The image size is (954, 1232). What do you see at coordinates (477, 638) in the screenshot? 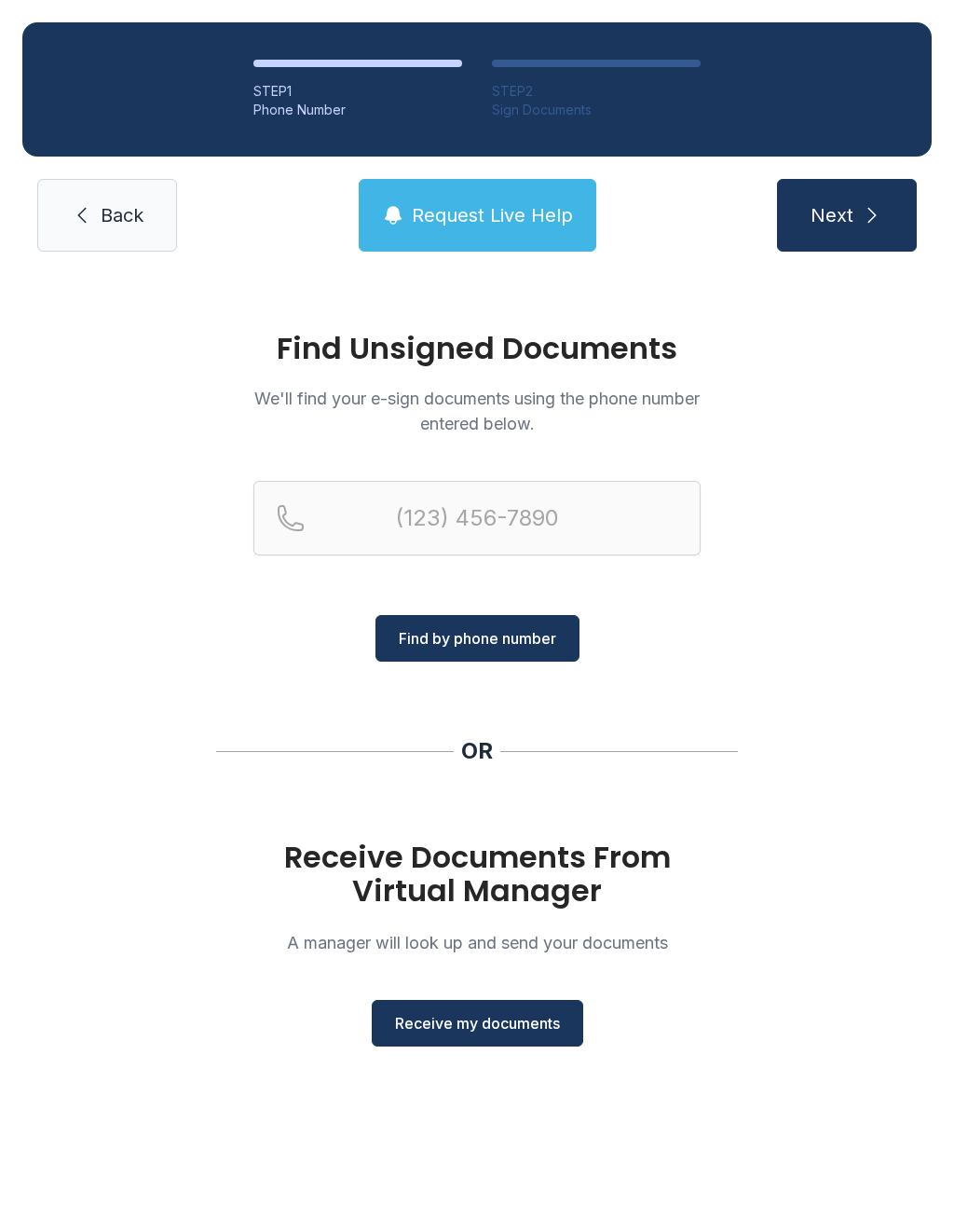
I see `span: Find by phone number` at bounding box center [477, 638].